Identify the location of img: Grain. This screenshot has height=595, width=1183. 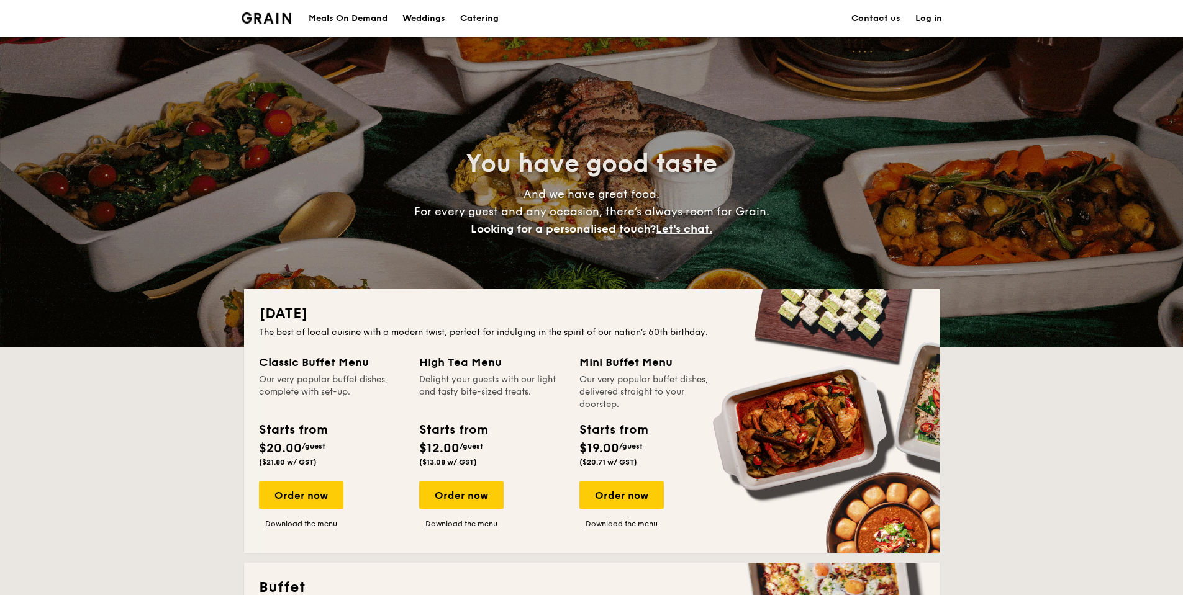
(266, 18).